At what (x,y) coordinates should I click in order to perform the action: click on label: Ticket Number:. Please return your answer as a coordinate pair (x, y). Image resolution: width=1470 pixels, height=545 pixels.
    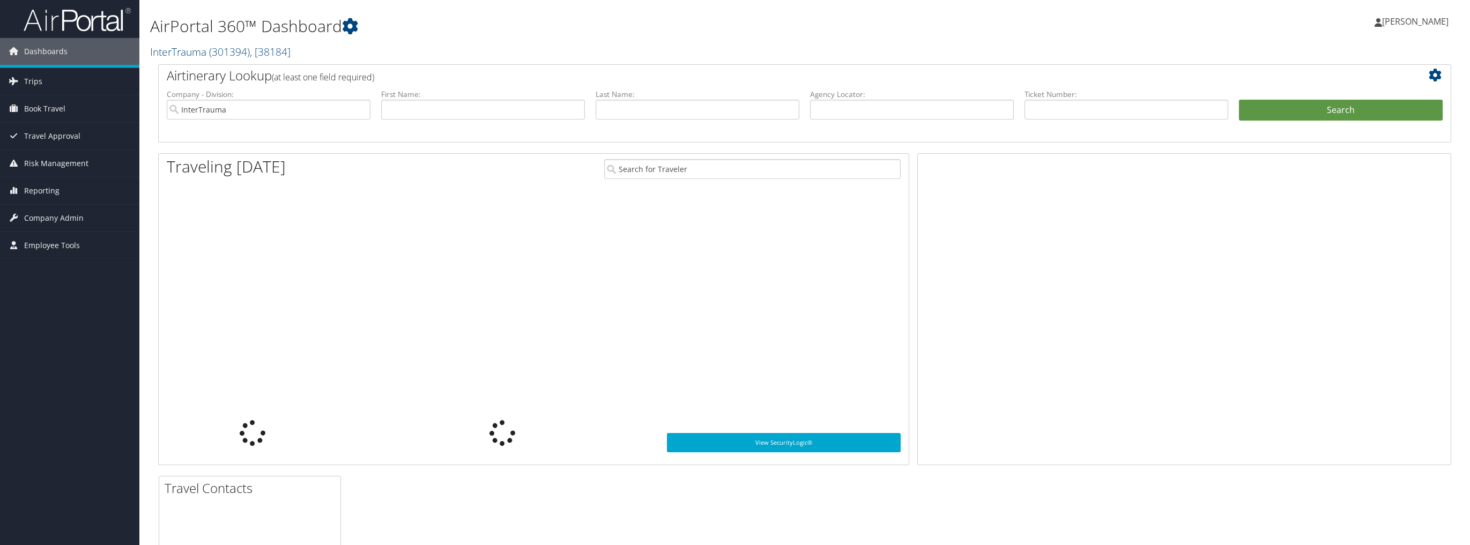
    Looking at the image, I should click on (1126, 94).